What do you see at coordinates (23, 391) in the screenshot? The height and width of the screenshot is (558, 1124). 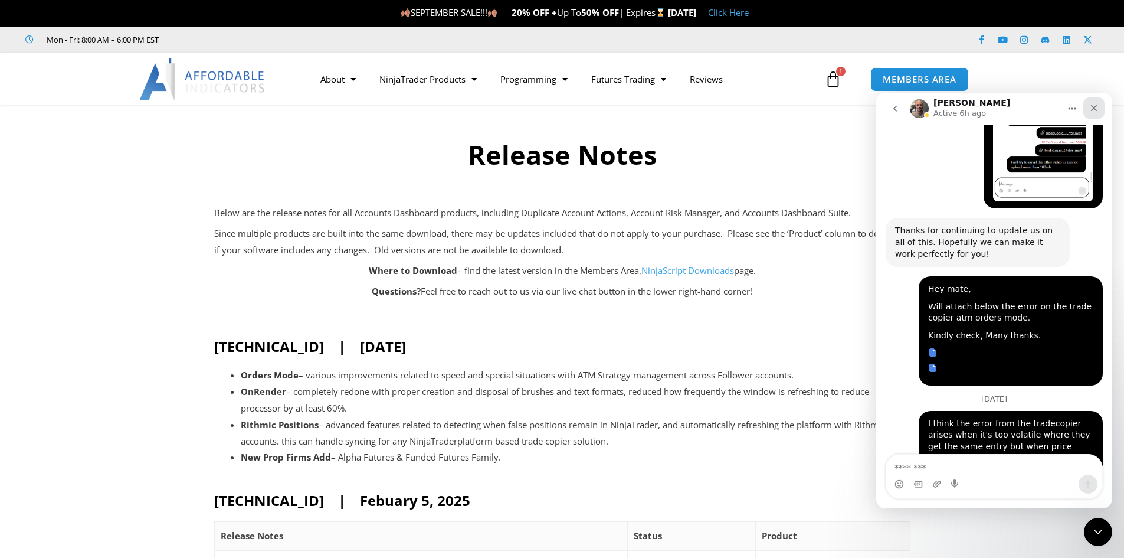 I see `button: Emoji picker` at bounding box center [23, 391].